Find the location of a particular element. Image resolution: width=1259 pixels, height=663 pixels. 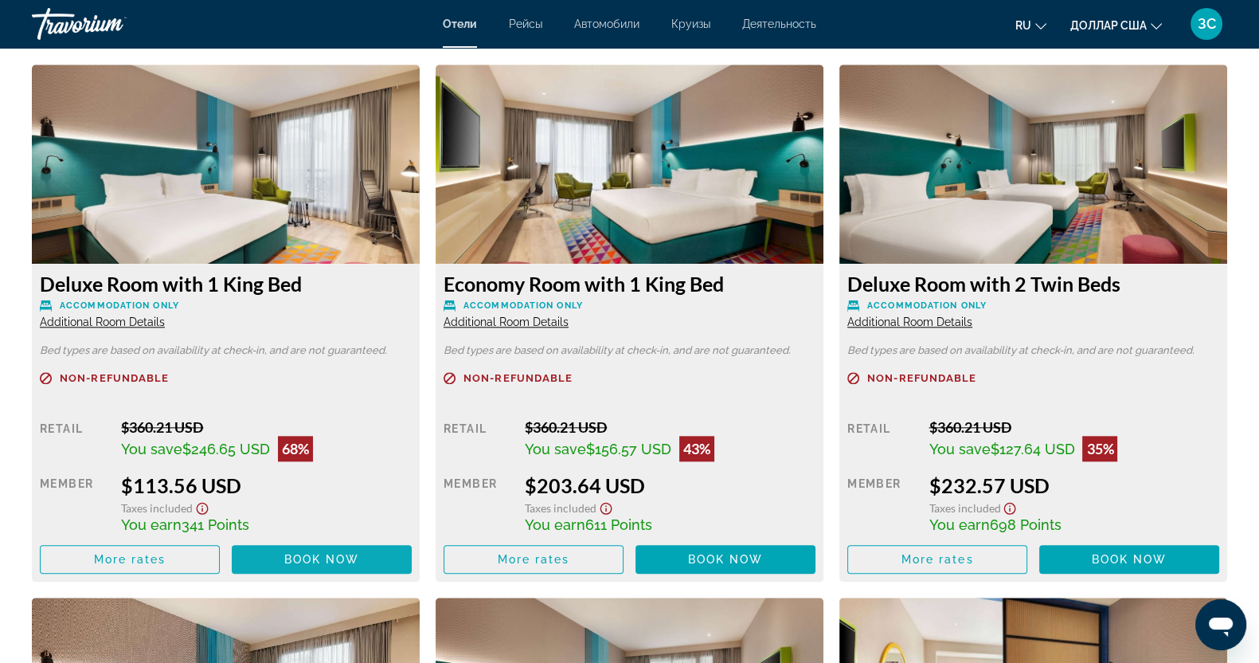

a: Деятельность is located at coordinates (779, 24).